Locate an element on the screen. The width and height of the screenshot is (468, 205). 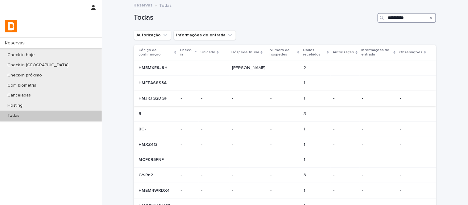
p: HMXZ4Q is located at coordinates (149, 144).